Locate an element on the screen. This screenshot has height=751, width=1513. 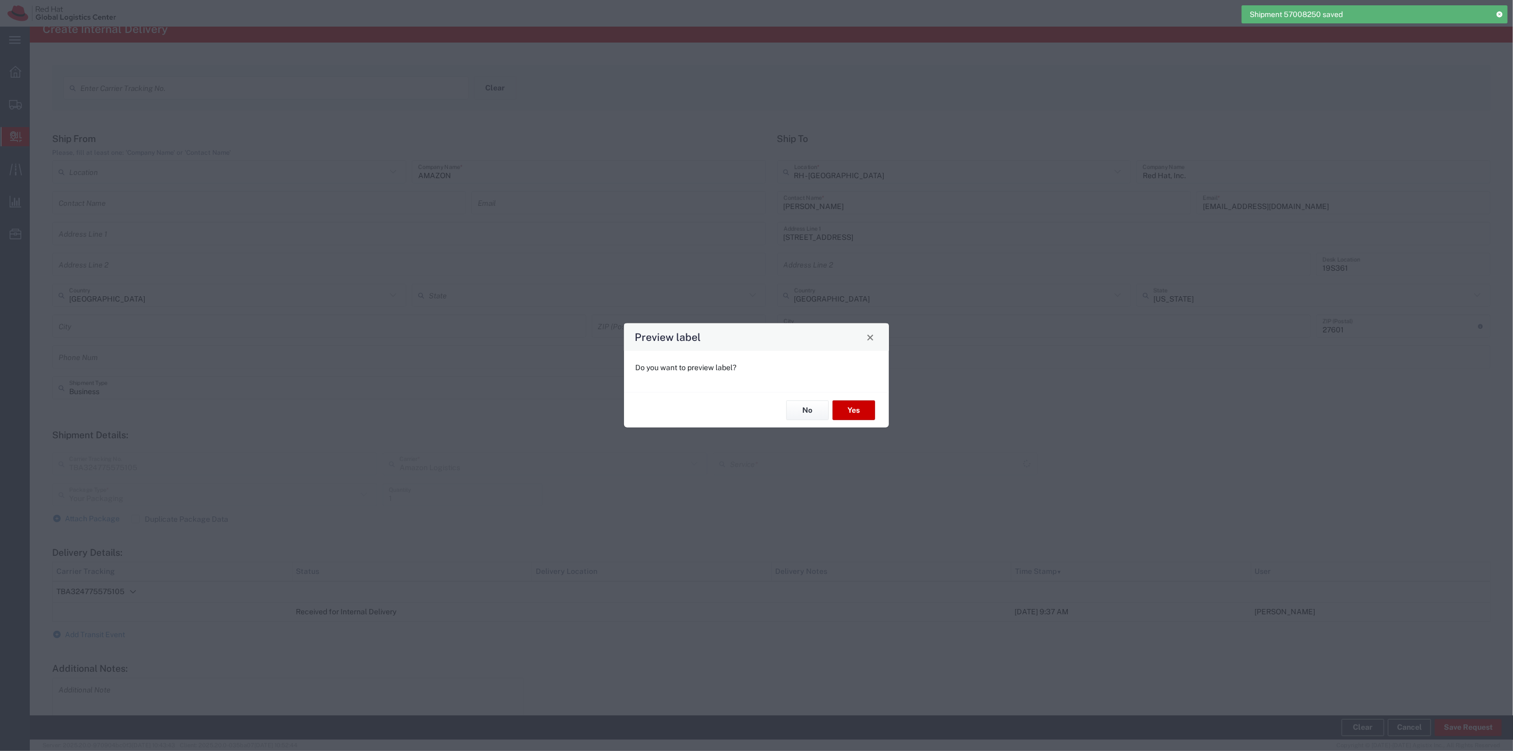
span: Shipment 57008250 saved is located at coordinates (1296, 14).